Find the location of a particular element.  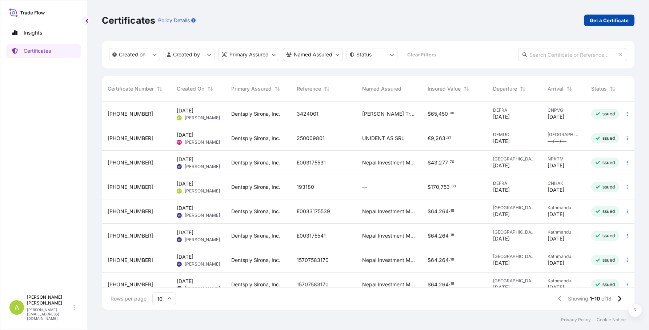

span: 263 is located at coordinates (440, 138).